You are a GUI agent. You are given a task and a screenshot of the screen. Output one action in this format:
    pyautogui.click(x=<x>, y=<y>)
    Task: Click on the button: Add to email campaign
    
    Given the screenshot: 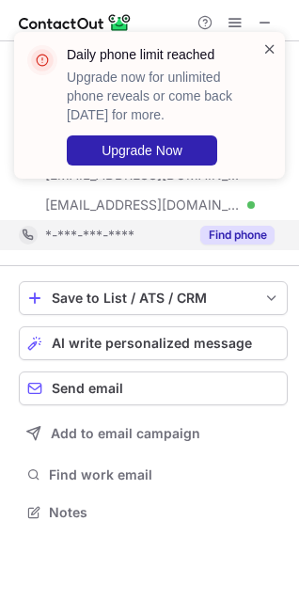 What is the action you would take?
    pyautogui.click(x=153, y=433)
    